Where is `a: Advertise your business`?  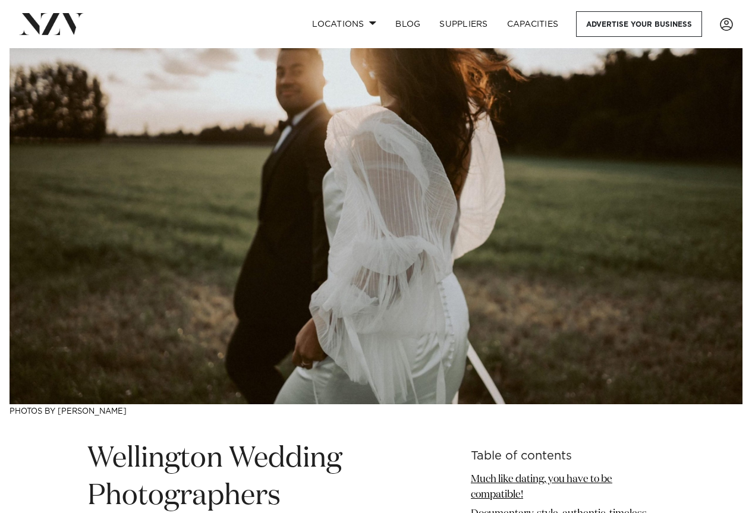 a: Advertise your business is located at coordinates (639, 24).